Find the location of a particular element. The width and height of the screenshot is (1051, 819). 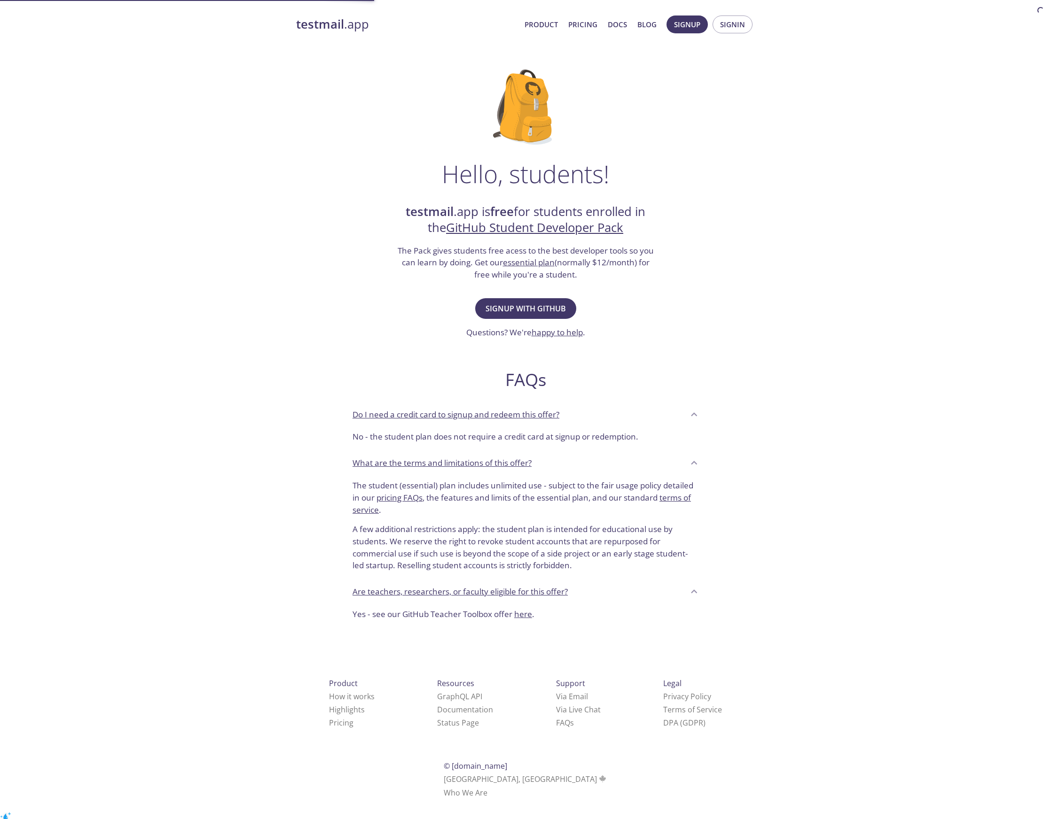

span: Signin is located at coordinates (732, 24).